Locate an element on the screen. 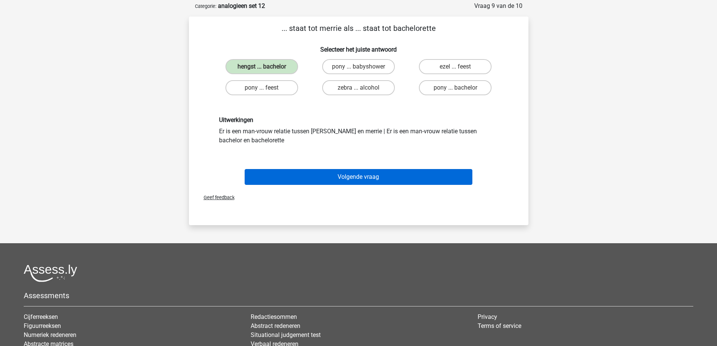 The height and width of the screenshot is (346, 717). label: pony ... feest is located at coordinates (261, 88).